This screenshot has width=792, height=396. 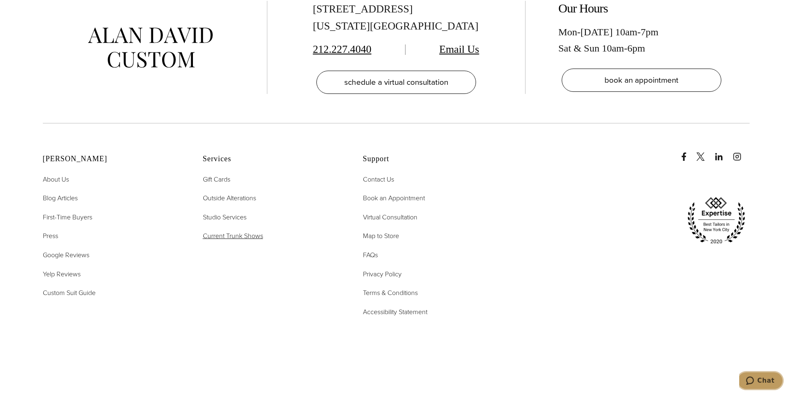 I want to click on span: Outside Alterations, so click(x=229, y=198).